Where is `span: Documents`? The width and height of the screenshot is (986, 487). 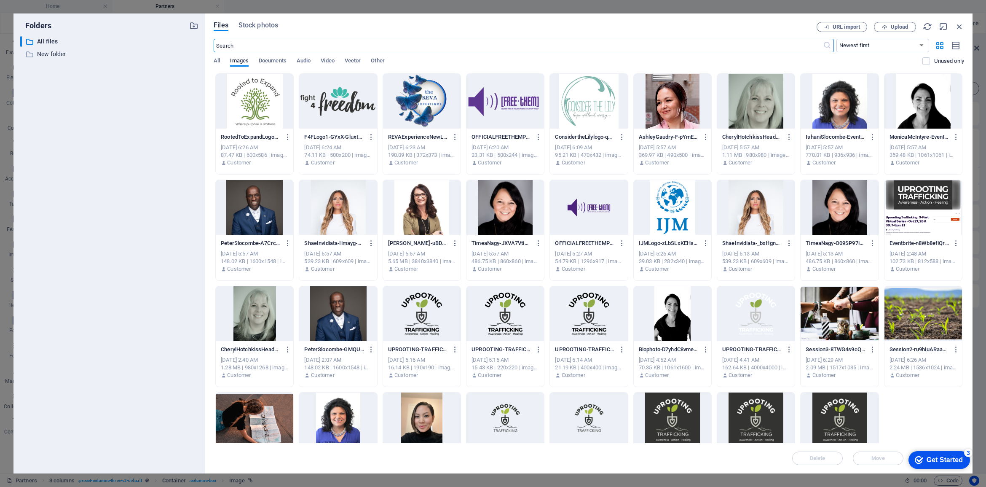 span: Documents is located at coordinates (273, 62).